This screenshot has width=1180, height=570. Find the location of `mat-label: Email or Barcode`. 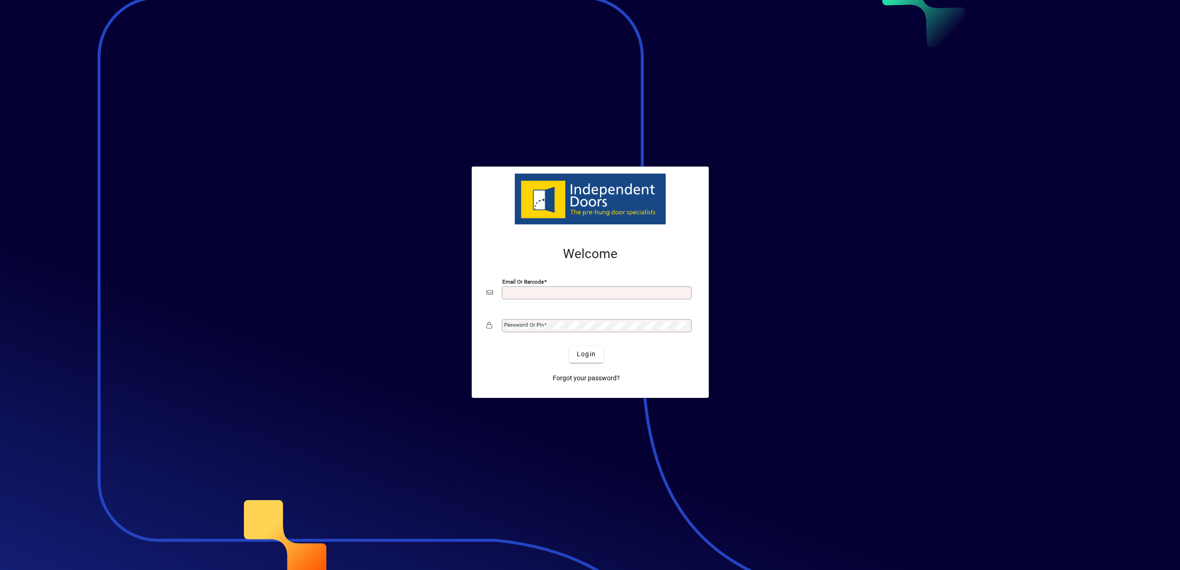

mat-label: Email or Barcode is located at coordinates (523, 281).